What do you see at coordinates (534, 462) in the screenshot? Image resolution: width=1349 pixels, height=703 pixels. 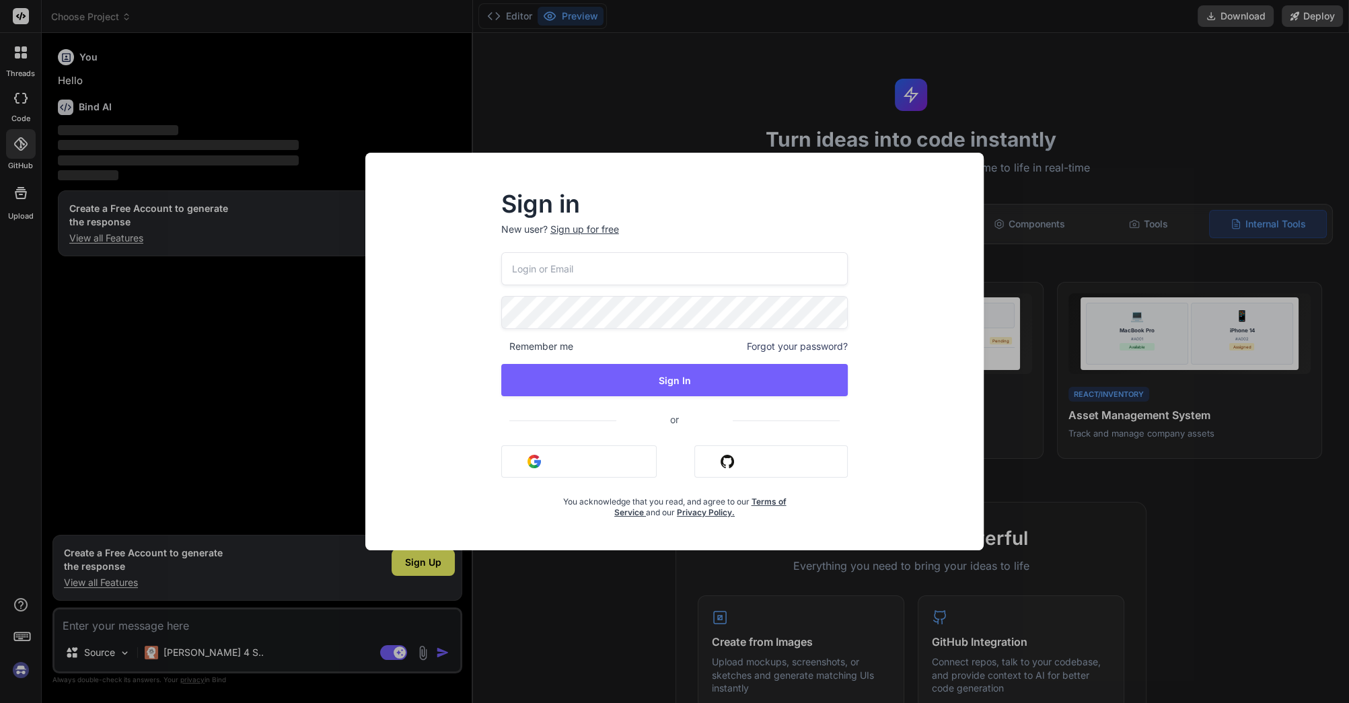 I see `img: google` at bounding box center [534, 462].